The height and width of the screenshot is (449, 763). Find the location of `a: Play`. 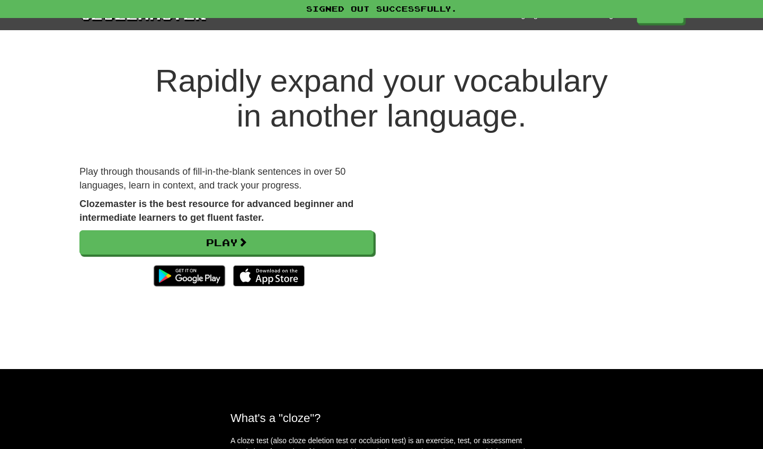

a: Play is located at coordinates (226, 243).